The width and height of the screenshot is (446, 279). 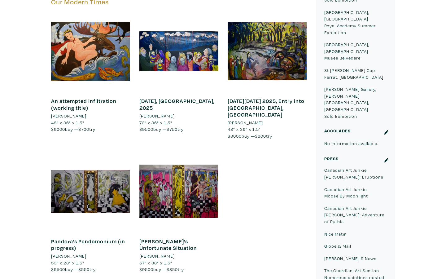 What do you see at coordinates (355, 192) in the screenshot?
I see `p: Canadian Art Junkie Moose By Moonlight` at bounding box center [355, 192].